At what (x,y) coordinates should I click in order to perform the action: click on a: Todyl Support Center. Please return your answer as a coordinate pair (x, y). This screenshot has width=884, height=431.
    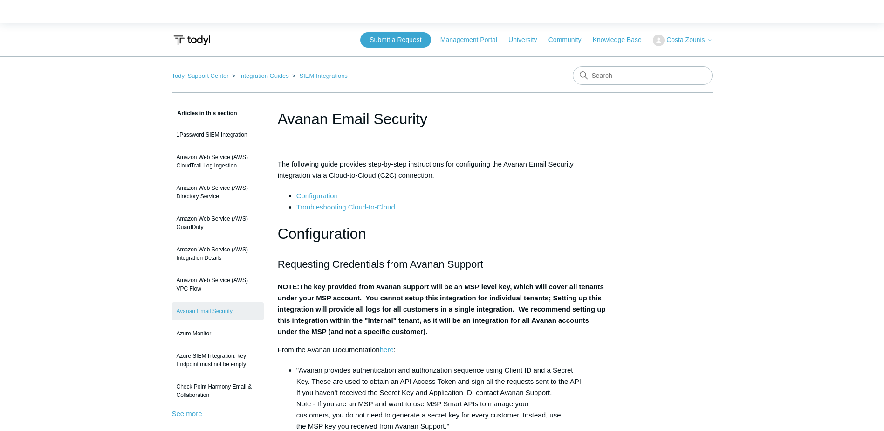
    Looking at the image, I should click on (200, 76).